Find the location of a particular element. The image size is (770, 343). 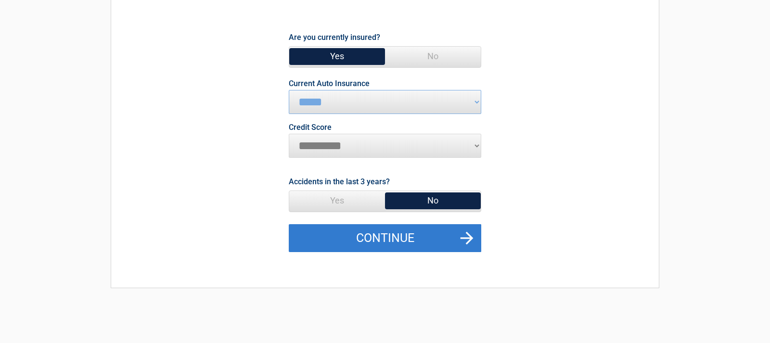

label: Accidents in the last 3 years? is located at coordinates (339, 181).